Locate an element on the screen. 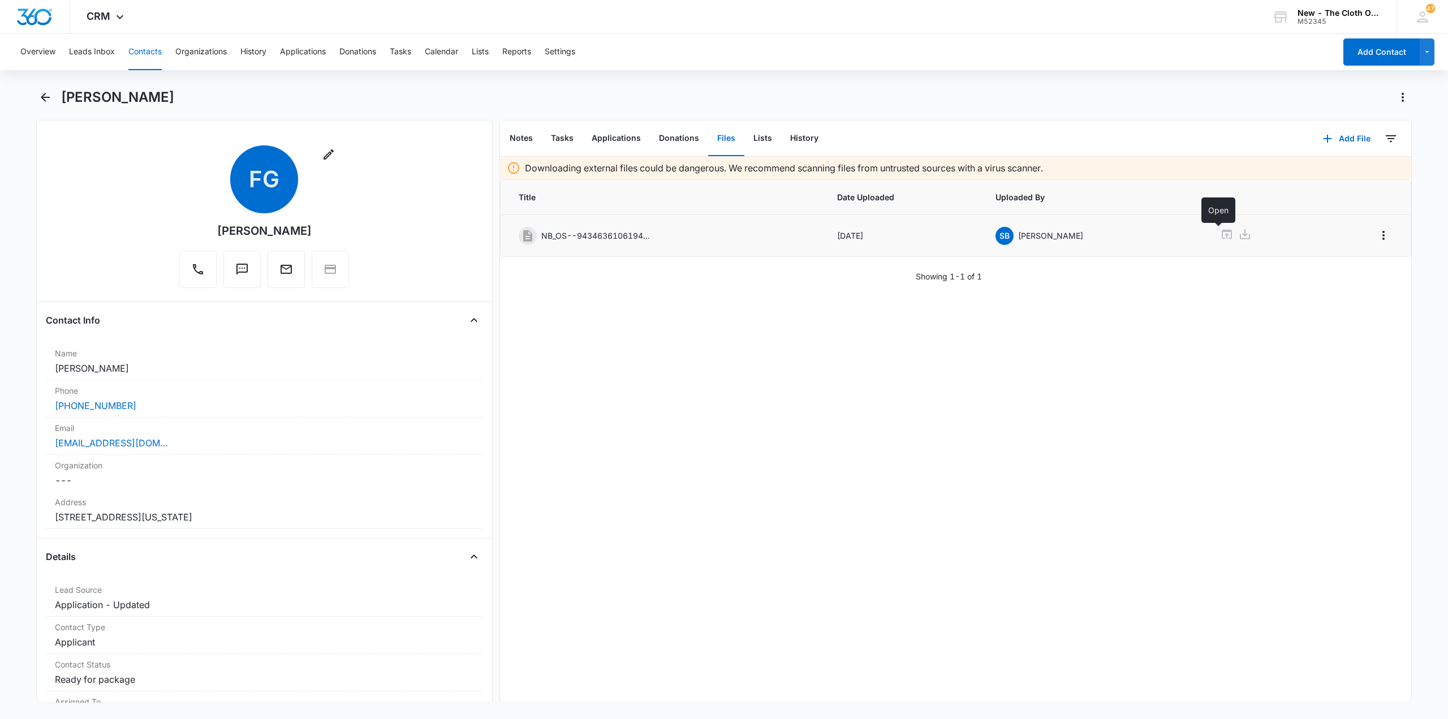  span: FG is located at coordinates (264, 179).